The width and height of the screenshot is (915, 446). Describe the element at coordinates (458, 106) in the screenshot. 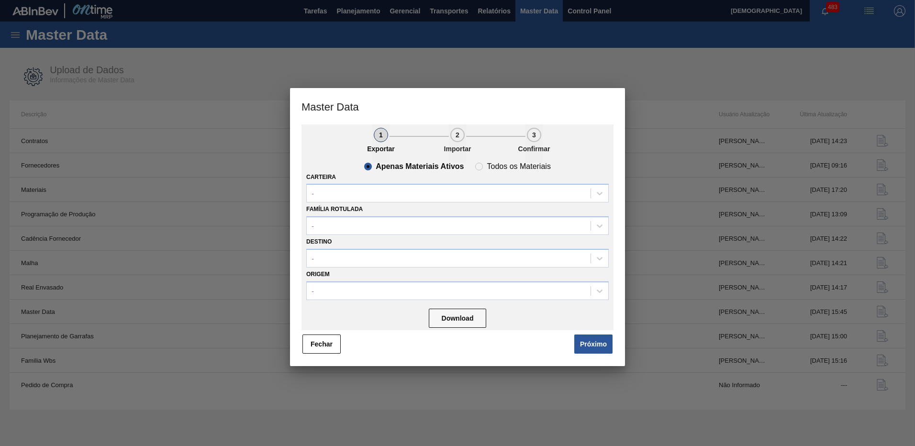

I see `h3: Master Data` at that location.